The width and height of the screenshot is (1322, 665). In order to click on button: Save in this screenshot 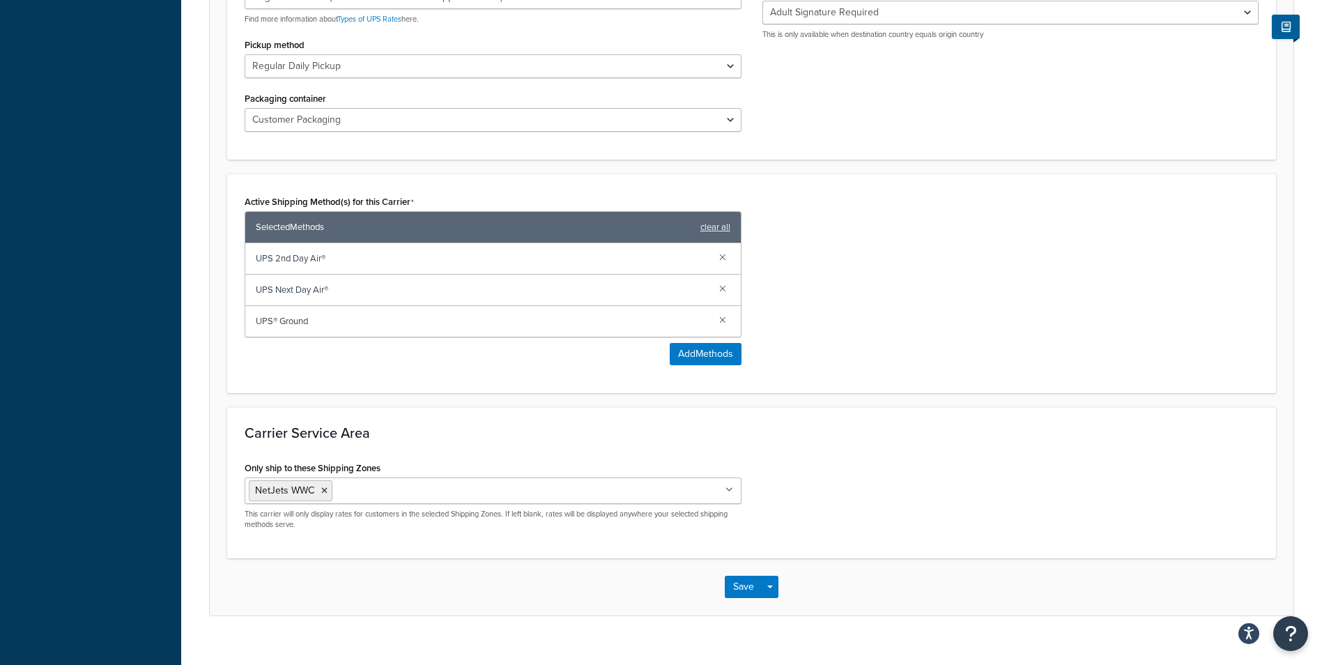, I will do `click(744, 587)`.